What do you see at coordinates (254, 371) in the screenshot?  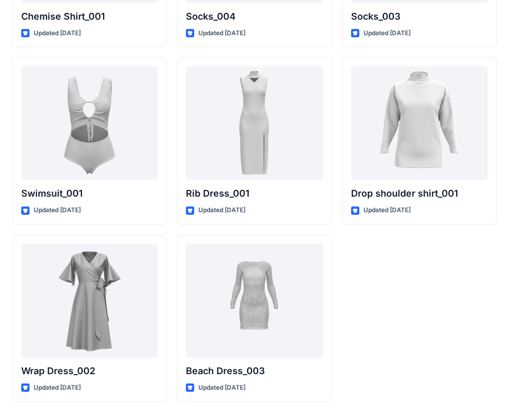 I see `p: Beach Dress_003` at bounding box center [254, 371].